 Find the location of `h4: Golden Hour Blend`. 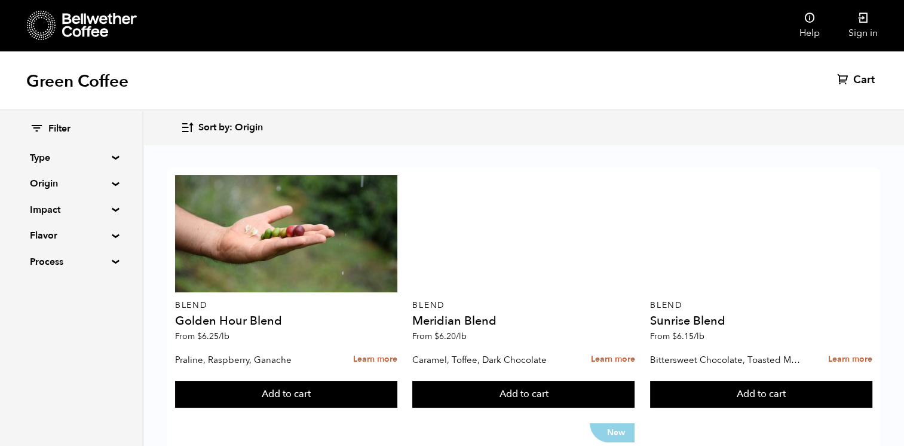

h4: Golden Hour Blend is located at coordinates (286, 321).